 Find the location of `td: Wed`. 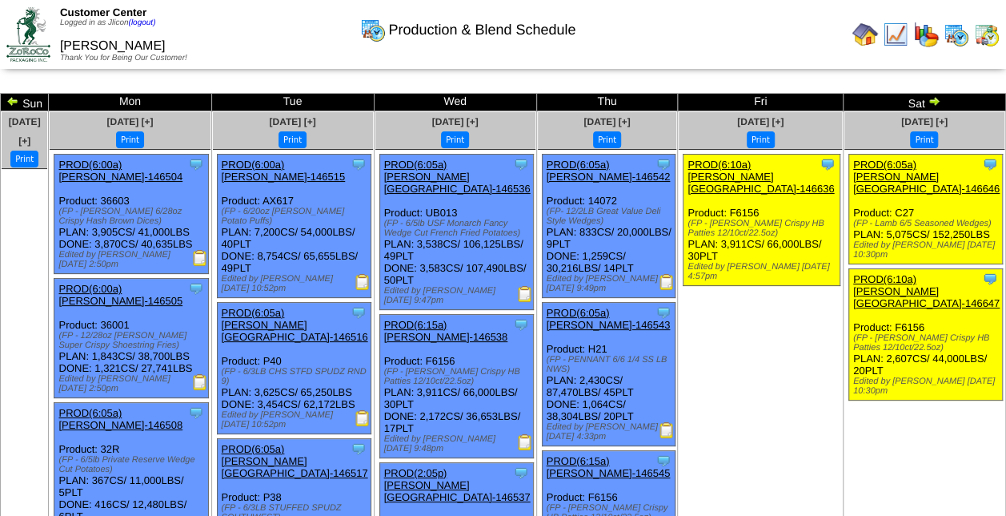

td: Wed is located at coordinates (455, 102).